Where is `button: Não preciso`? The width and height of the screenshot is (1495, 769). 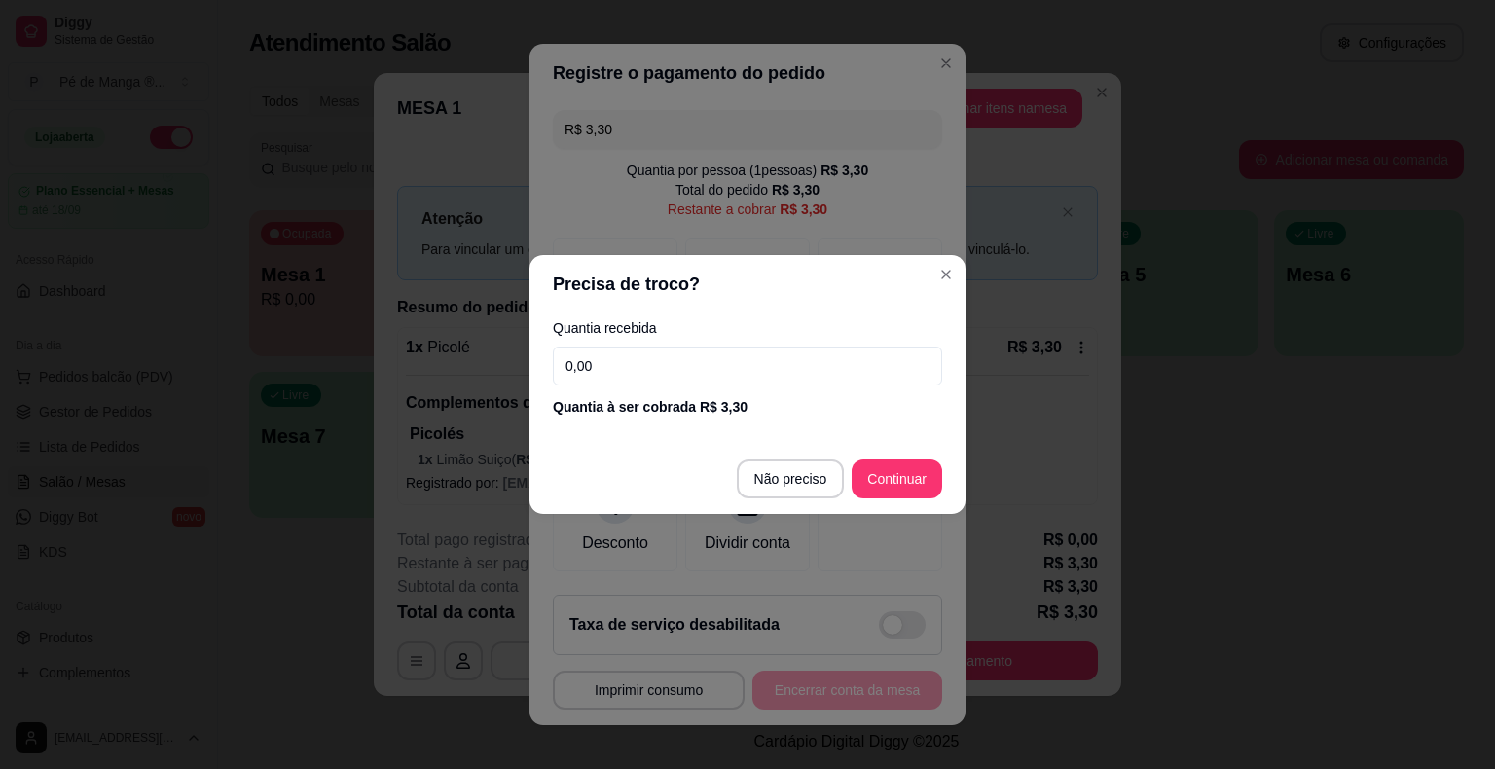
button: Não preciso is located at coordinates (790, 479).